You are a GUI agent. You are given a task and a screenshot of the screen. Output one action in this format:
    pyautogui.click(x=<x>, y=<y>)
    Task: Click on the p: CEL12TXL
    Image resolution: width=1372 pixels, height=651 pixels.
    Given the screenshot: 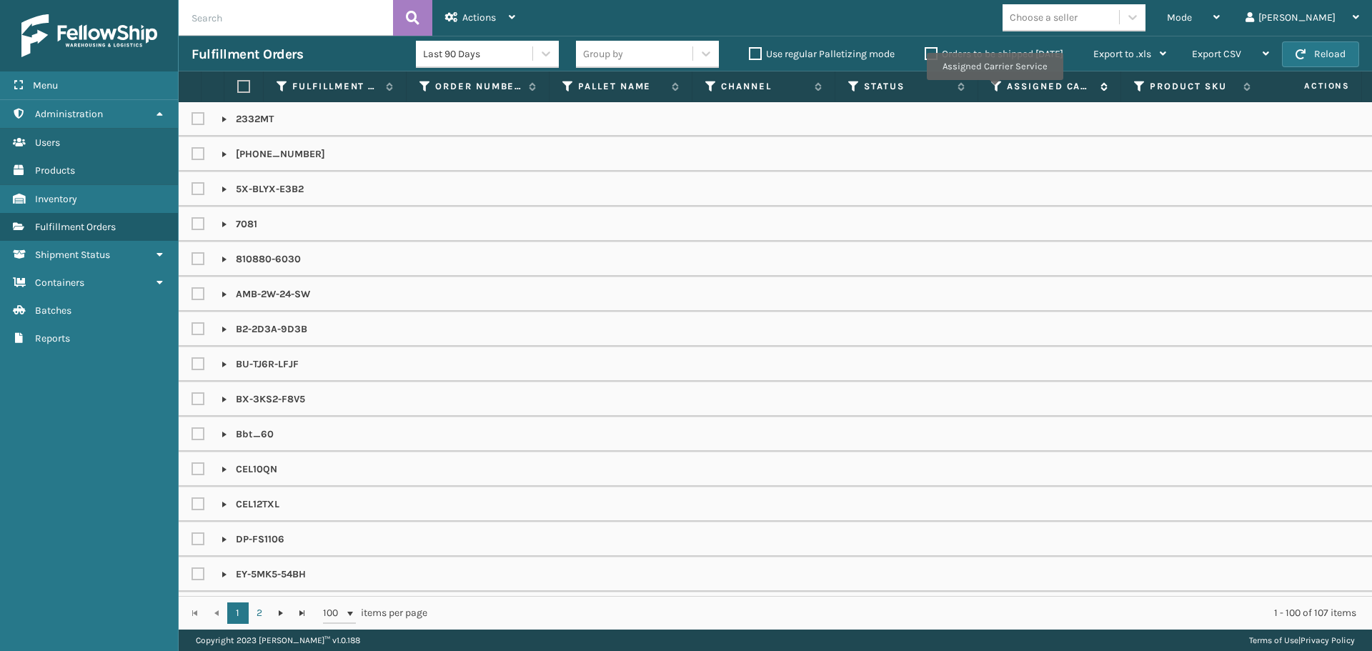 What is the action you would take?
    pyautogui.click(x=250, y=504)
    